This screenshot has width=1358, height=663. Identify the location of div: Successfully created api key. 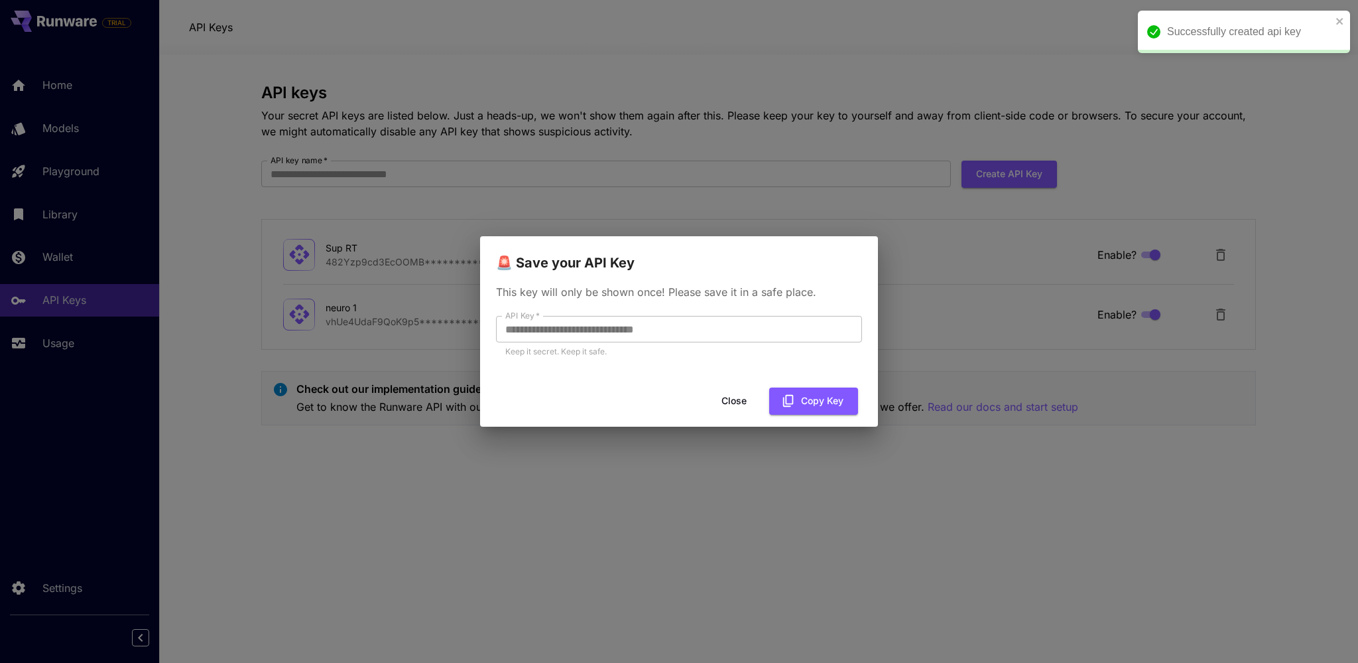
(1250, 32).